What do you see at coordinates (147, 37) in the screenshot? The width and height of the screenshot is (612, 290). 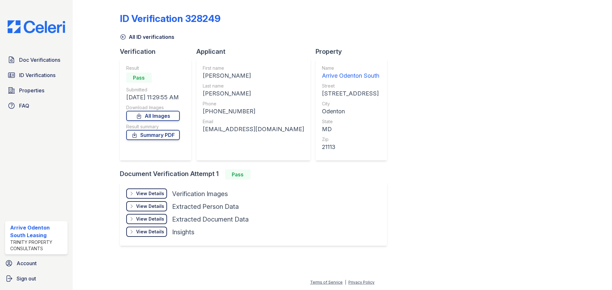 I see `a: All ID verifications` at bounding box center [147, 37].